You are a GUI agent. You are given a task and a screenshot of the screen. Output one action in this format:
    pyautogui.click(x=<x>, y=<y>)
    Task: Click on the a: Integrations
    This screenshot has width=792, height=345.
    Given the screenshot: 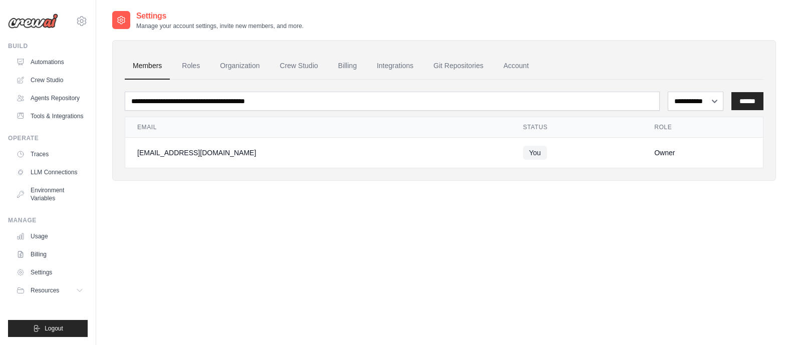 What is the action you would take?
    pyautogui.click(x=395, y=66)
    